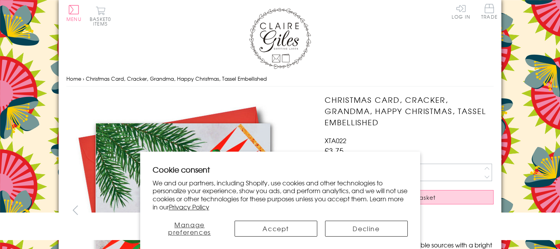  What do you see at coordinates (176, 78) in the screenshot?
I see `span: Christmas Card, Cracker, Grandma, Happy Christmas, Tassel Embellished` at bounding box center [176, 78].